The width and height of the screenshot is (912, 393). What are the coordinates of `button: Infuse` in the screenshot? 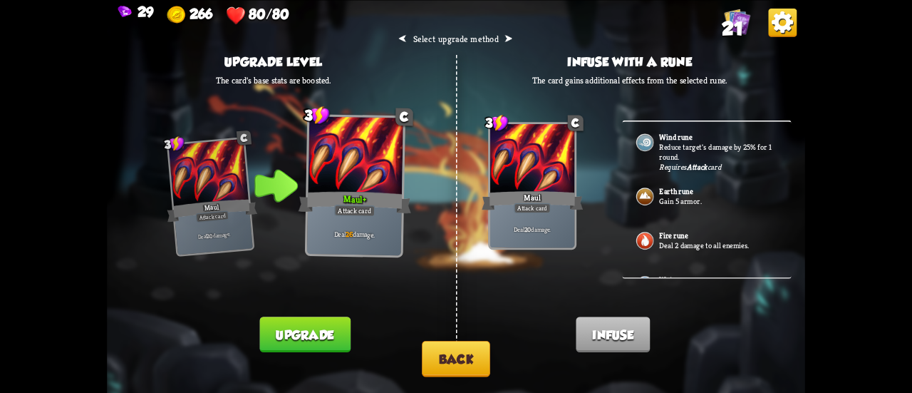 It's located at (613, 334).